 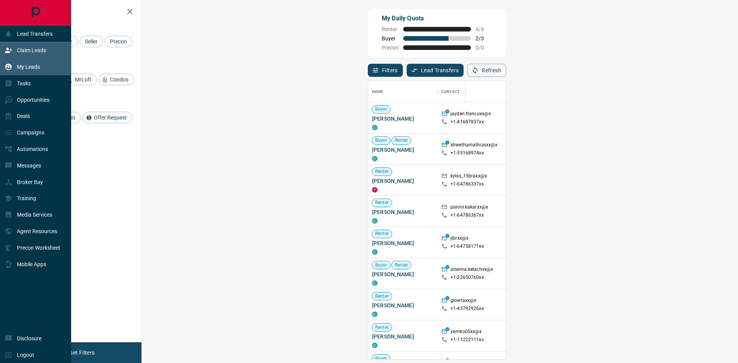 What do you see at coordinates (469, 208) in the screenshot?
I see `p: panini.kakarxx@x` at bounding box center [469, 208].